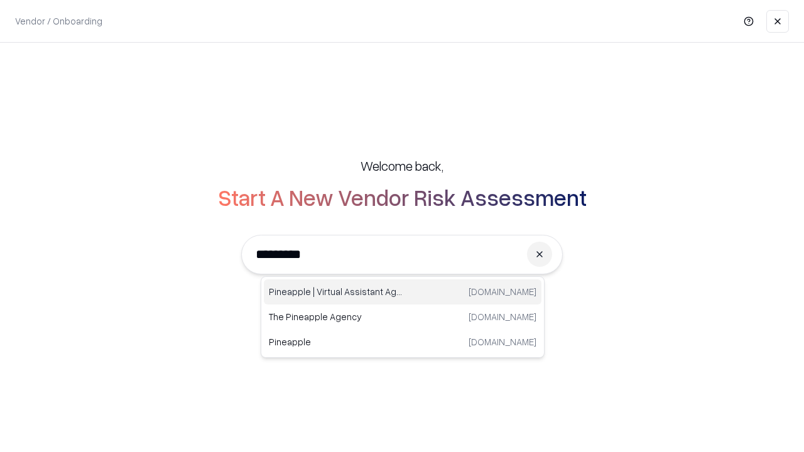 This screenshot has height=452, width=804. I want to click on p: Vendor / Onboarding, so click(58, 21).